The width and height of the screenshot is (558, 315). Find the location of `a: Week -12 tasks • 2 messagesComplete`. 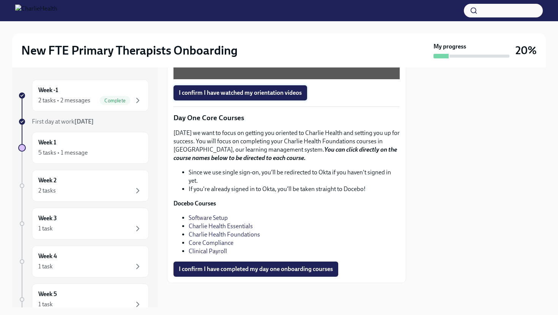

a: Week -12 tasks • 2 messagesComplete is located at coordinates (83, 96).